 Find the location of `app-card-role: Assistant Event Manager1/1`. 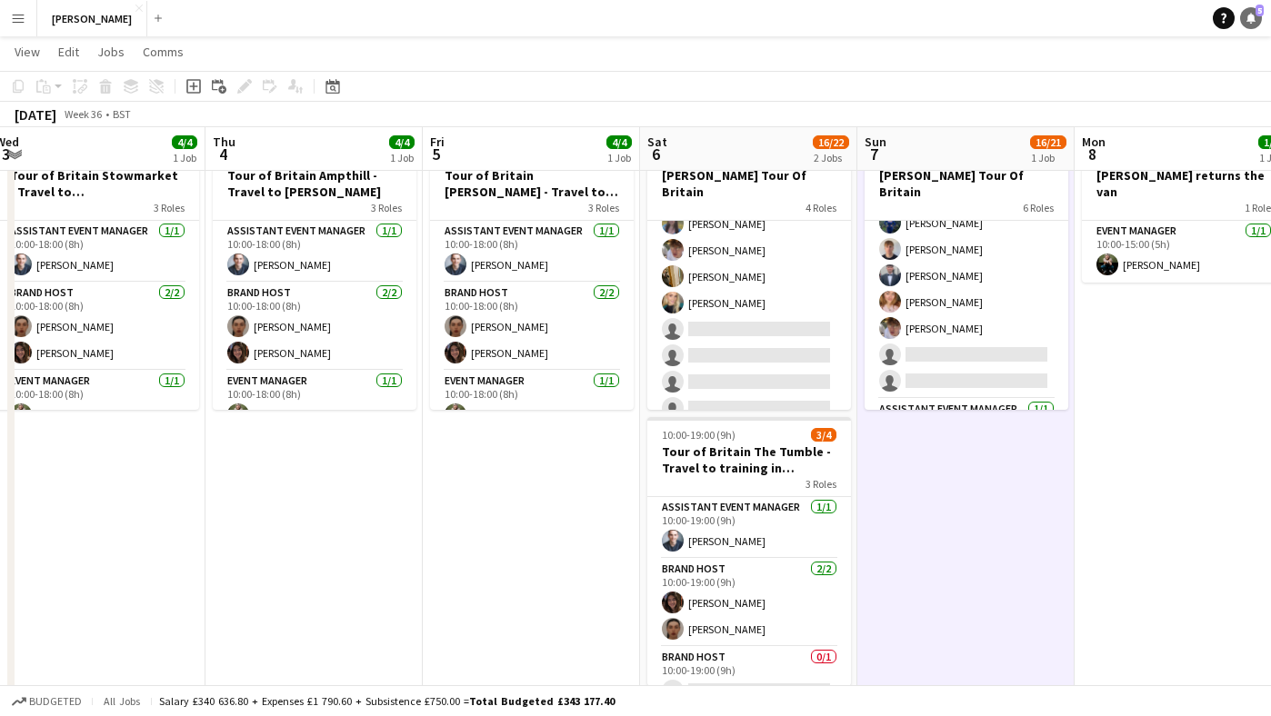

app-card-role: Assistant Event Manager1/1 is located at coordinates (966, 430).